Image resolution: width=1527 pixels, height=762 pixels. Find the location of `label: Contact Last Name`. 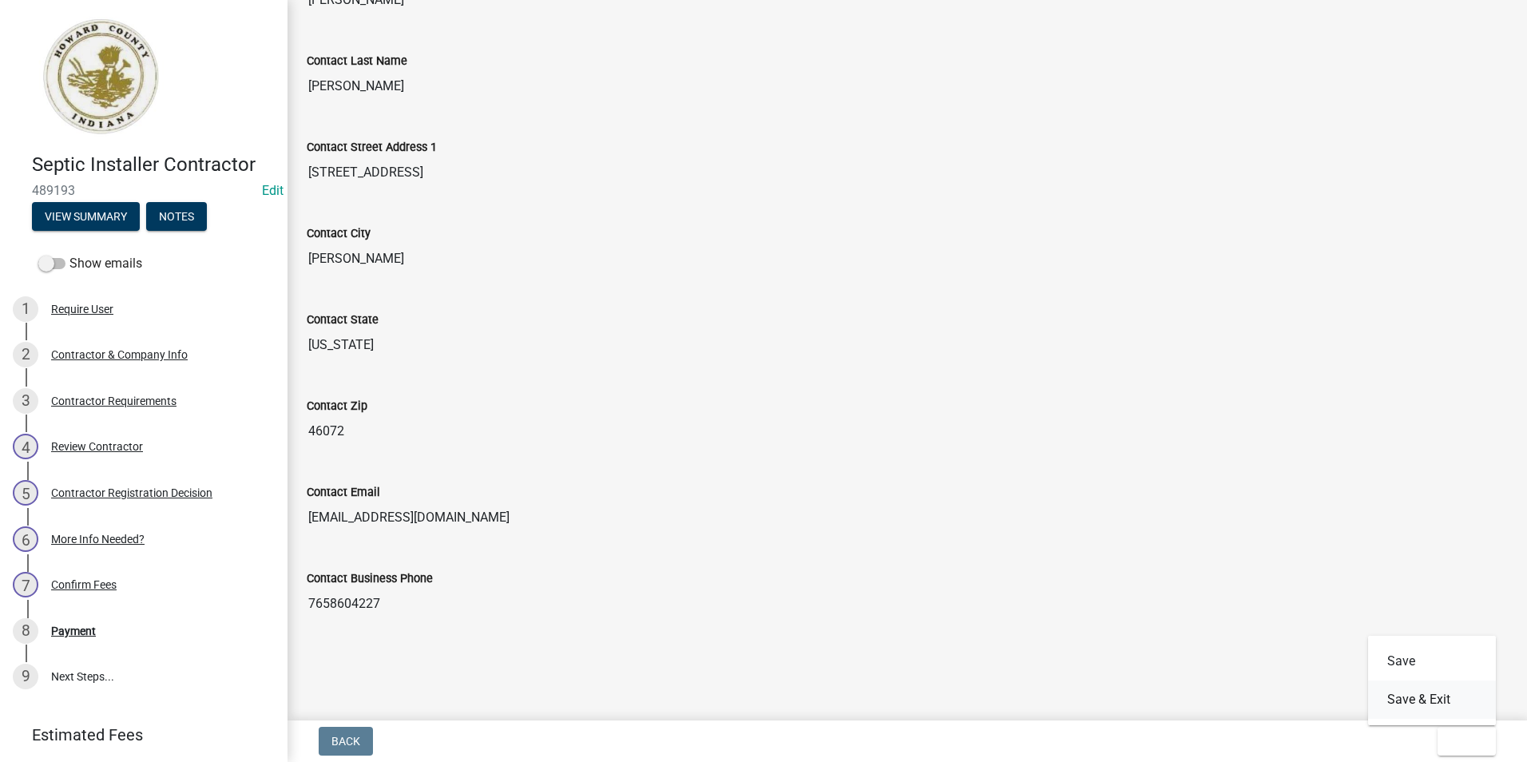

label: Contact Last Name is located at coordinates (357, 62).